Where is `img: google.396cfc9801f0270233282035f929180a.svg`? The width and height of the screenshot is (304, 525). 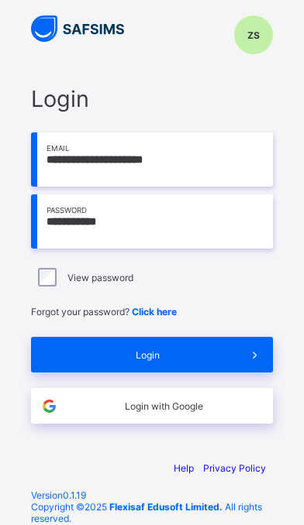 img: google.396cfc9801f0270233282035f929180a.svg is located at coordinates (49, 406).